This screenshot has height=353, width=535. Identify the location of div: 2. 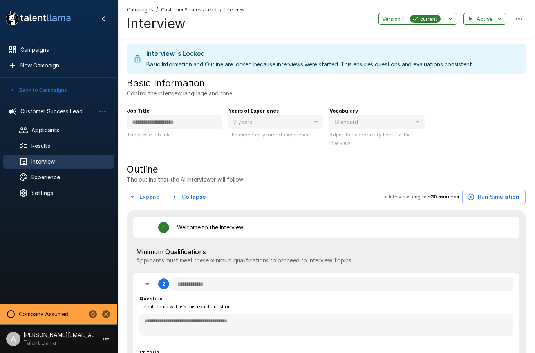
(164, 284).